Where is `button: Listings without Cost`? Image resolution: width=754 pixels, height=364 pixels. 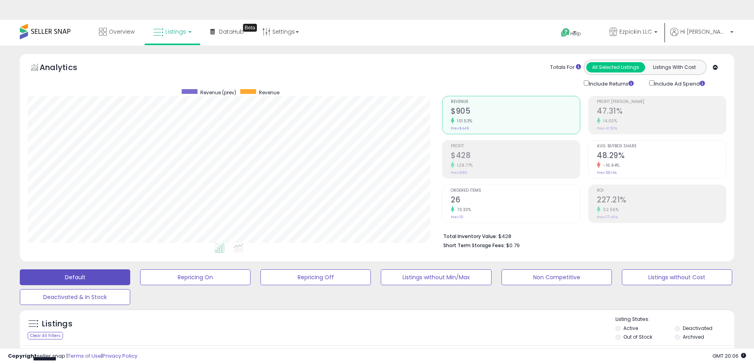 button: Listings without Cost is located at coordinates (677, 277).